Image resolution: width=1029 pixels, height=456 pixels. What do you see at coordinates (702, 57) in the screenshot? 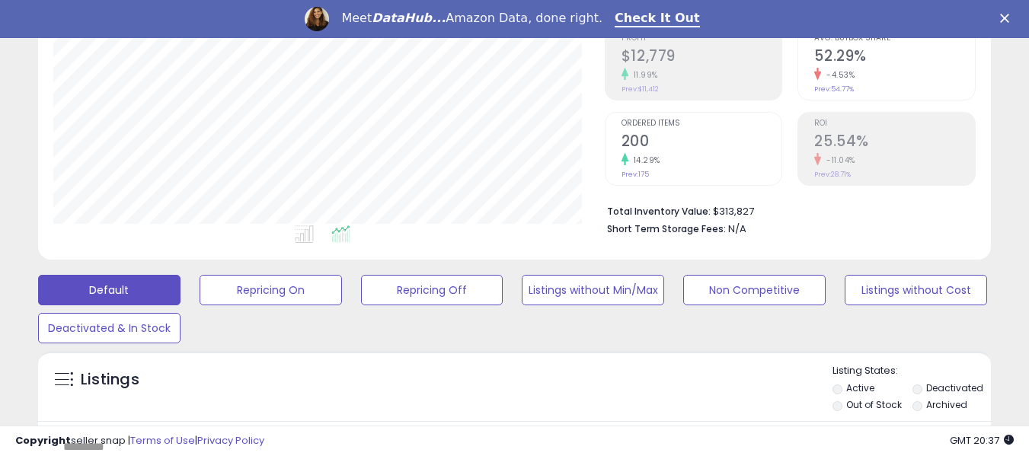
I see `h2: $12,779` at bounding box center [702, 57].